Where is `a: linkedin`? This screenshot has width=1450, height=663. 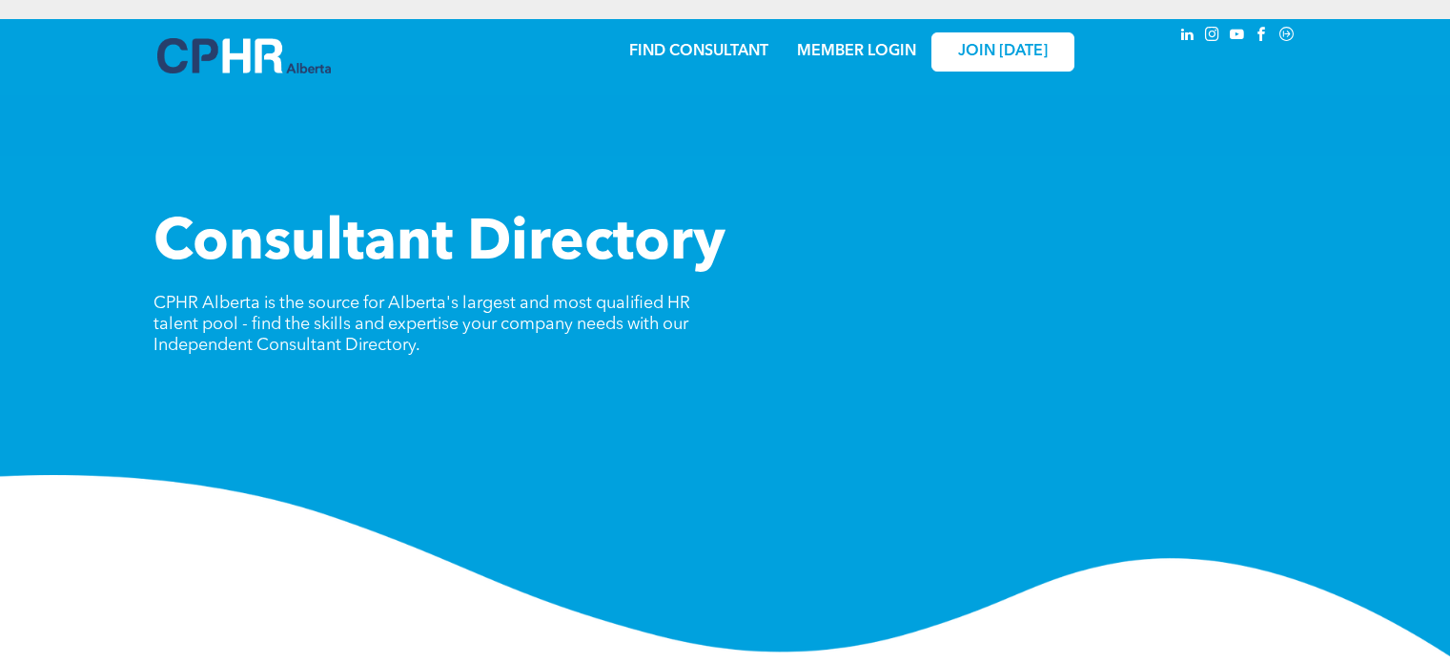
a: linkedin is located at coordinates (1188, 36).